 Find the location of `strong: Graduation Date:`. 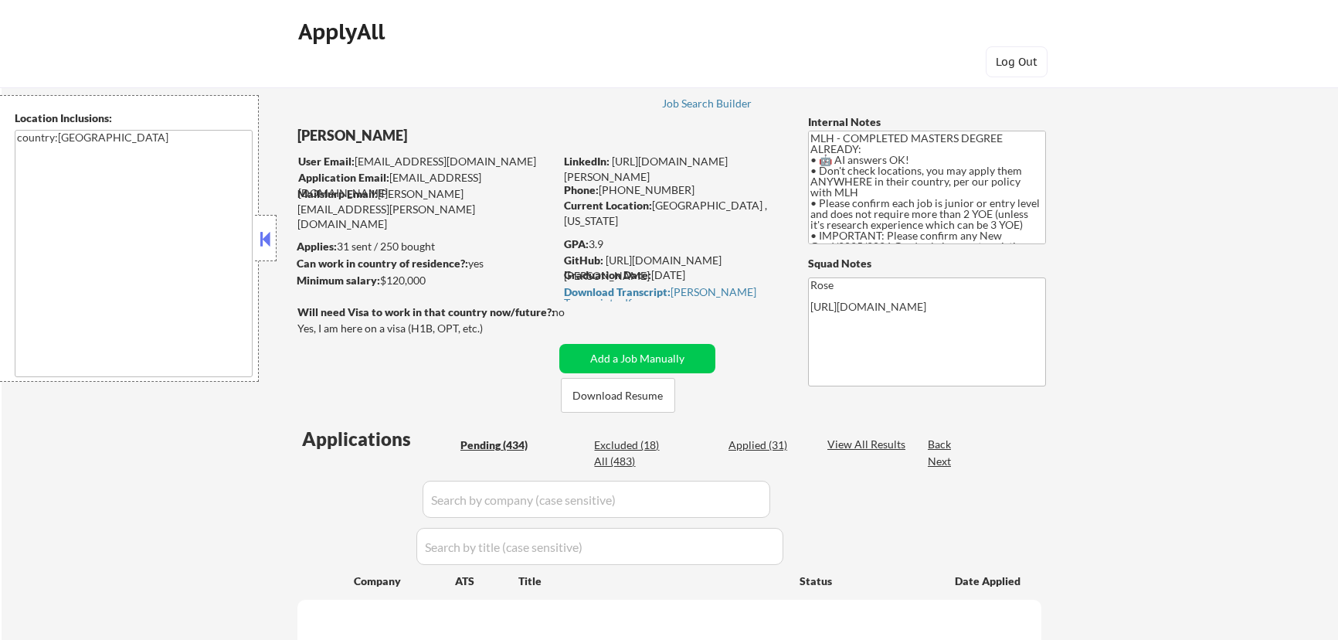

strong: Graduation Date: is located at coordinates (607, 274).